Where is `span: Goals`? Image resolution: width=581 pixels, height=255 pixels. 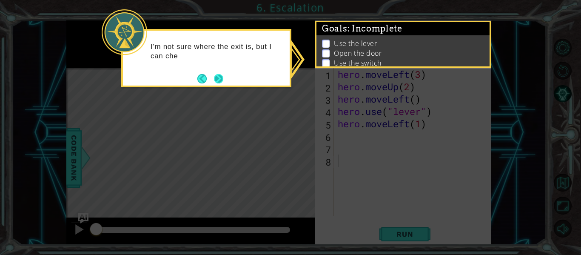 span: Goals is located at coordinates (362, 29).